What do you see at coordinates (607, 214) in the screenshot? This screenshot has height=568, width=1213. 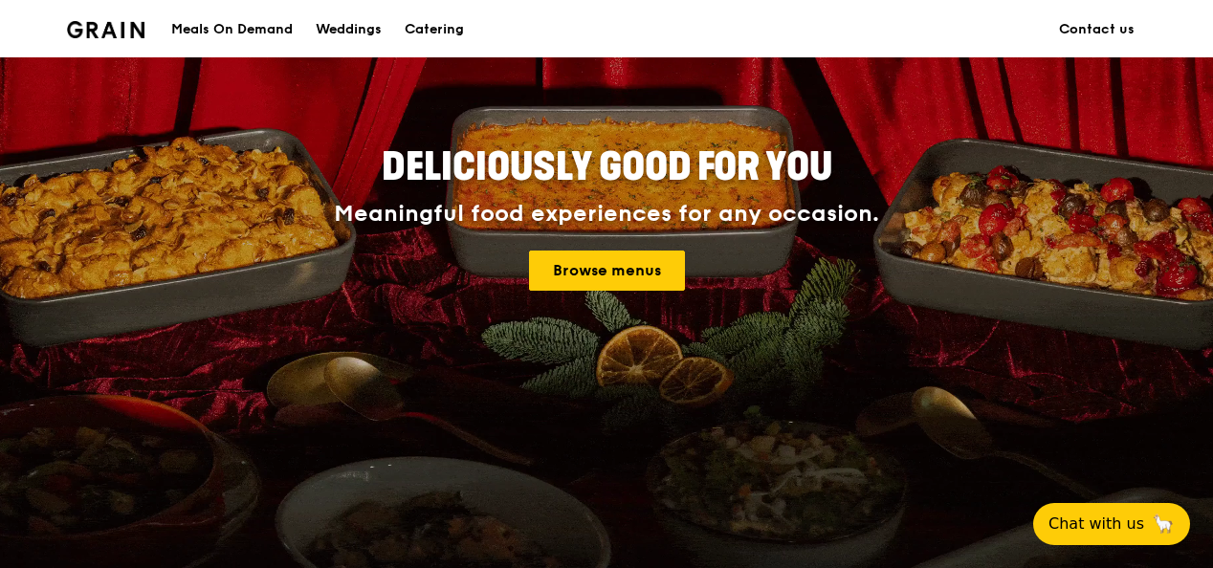 I see `div: Meaningful food experiences for any occasion.` at bounding box center [607, 214].